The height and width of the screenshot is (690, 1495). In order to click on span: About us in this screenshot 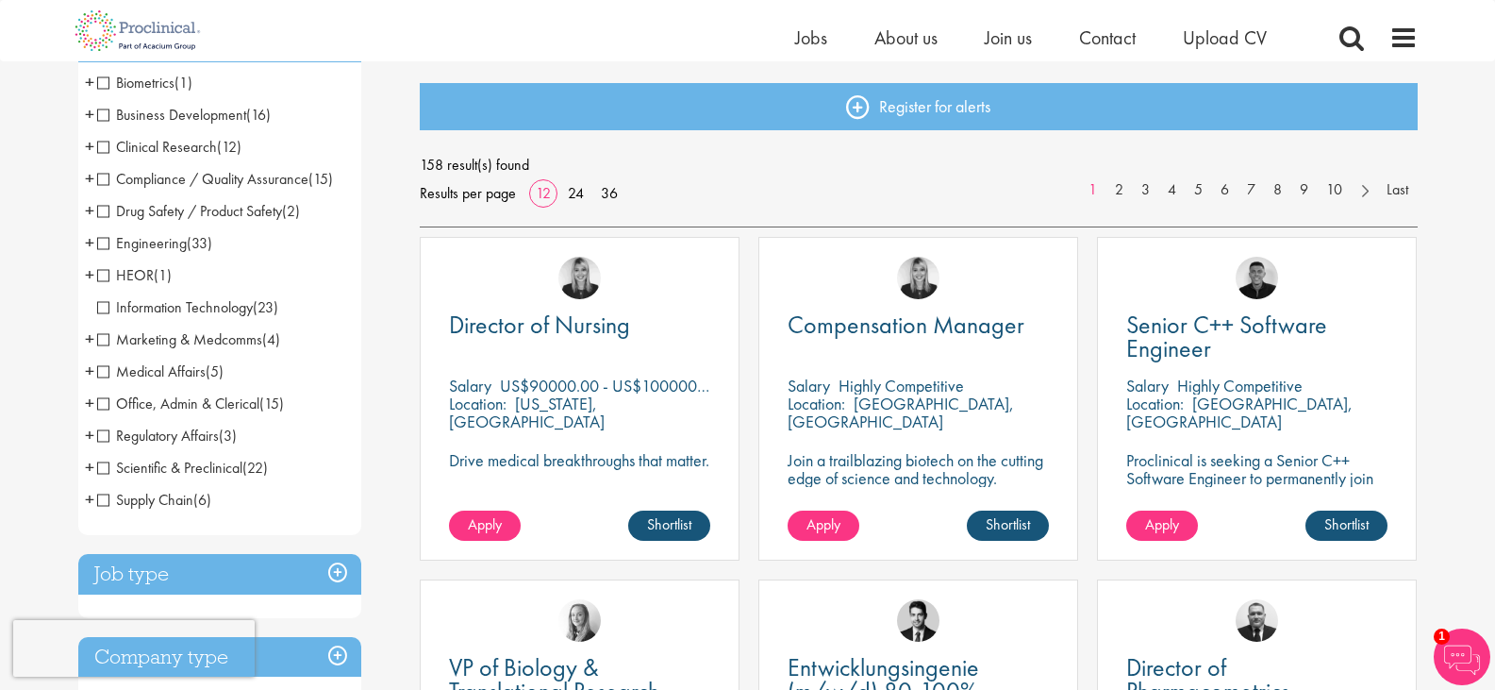, I will do `click(906, 38)`.